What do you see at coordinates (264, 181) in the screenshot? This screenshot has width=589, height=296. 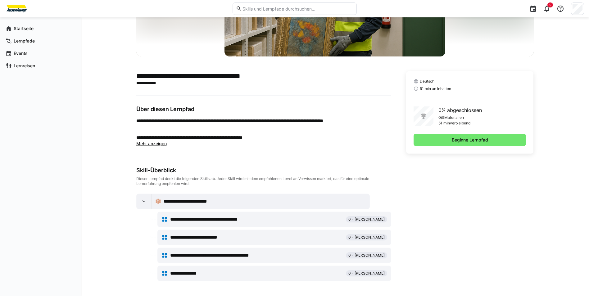 I see `div: Dieser Lernpfad deckt die folgenden Skills ab. Jeder Skill wird mit dem empfohlenen Level an Vorw...` at bounding box center [264, 181].